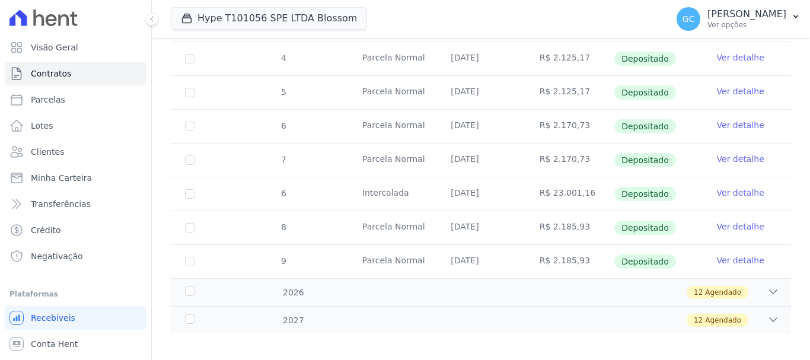  What do you see at coordinates (75, 126) in the screenshot?
I see `a: Lotes` at bounding box center [75, 126].